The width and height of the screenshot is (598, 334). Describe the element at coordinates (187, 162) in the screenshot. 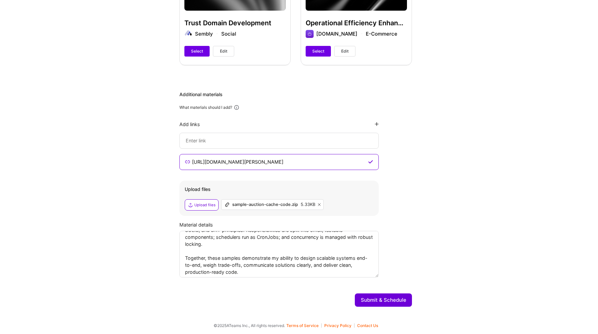

I see `i: icon LinkSecondary` at that location.